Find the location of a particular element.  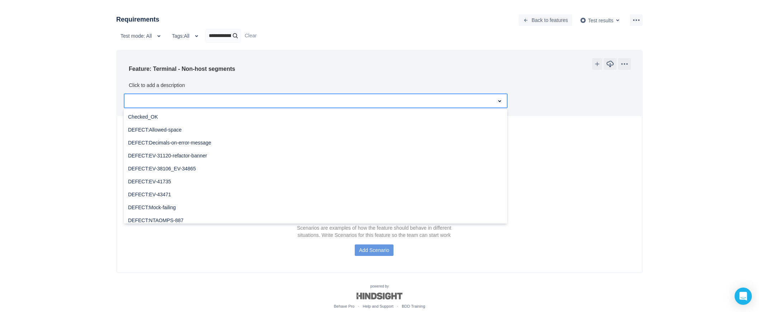

a: BDD Training is located at coordinates (413, 306).